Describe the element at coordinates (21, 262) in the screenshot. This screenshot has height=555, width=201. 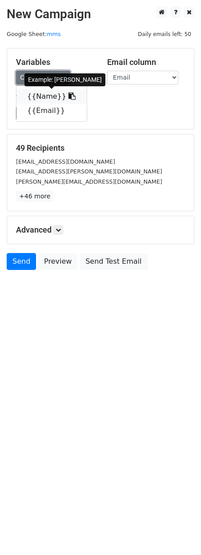
I see `a: Send` at that location.